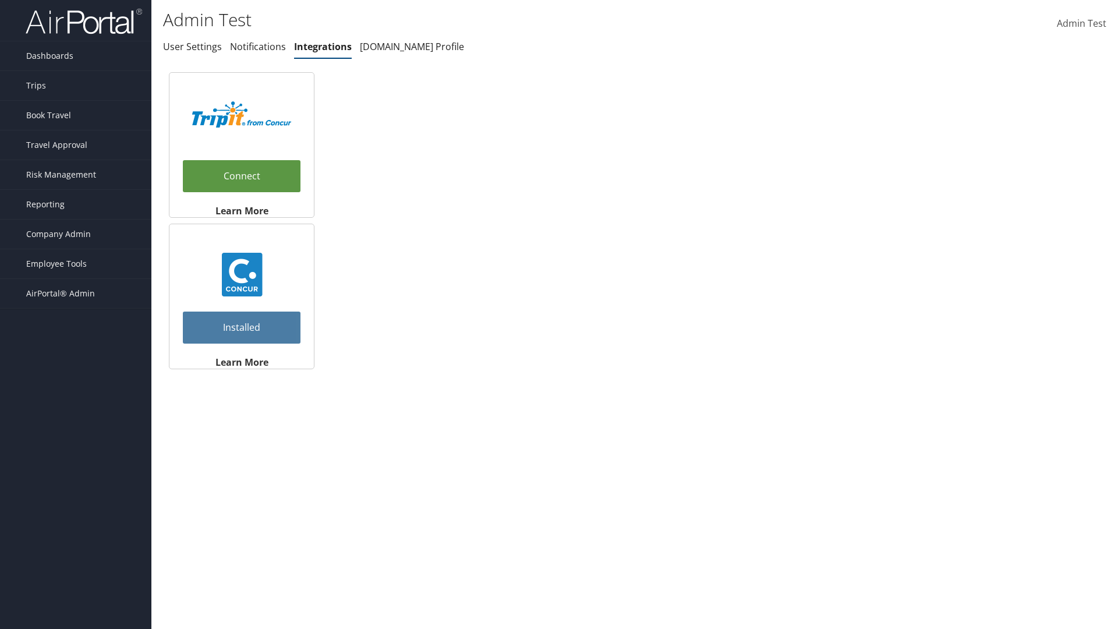  What do you see at coordinates (242, 327) in the screenshot?
I see `a: Installed` at bounding box center [242, 327].